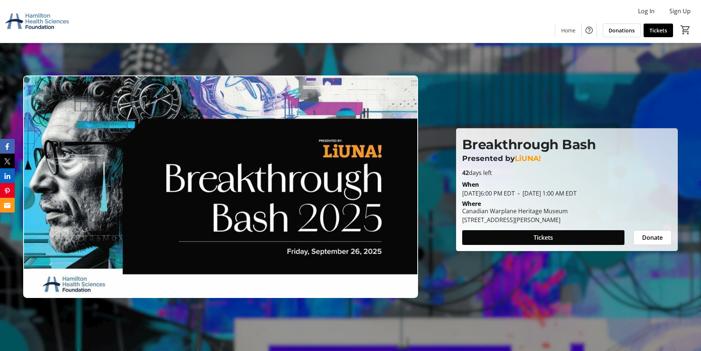 This screenshot has width=701, height=351. I want to click on button: Sign Up, so click(680, 11).